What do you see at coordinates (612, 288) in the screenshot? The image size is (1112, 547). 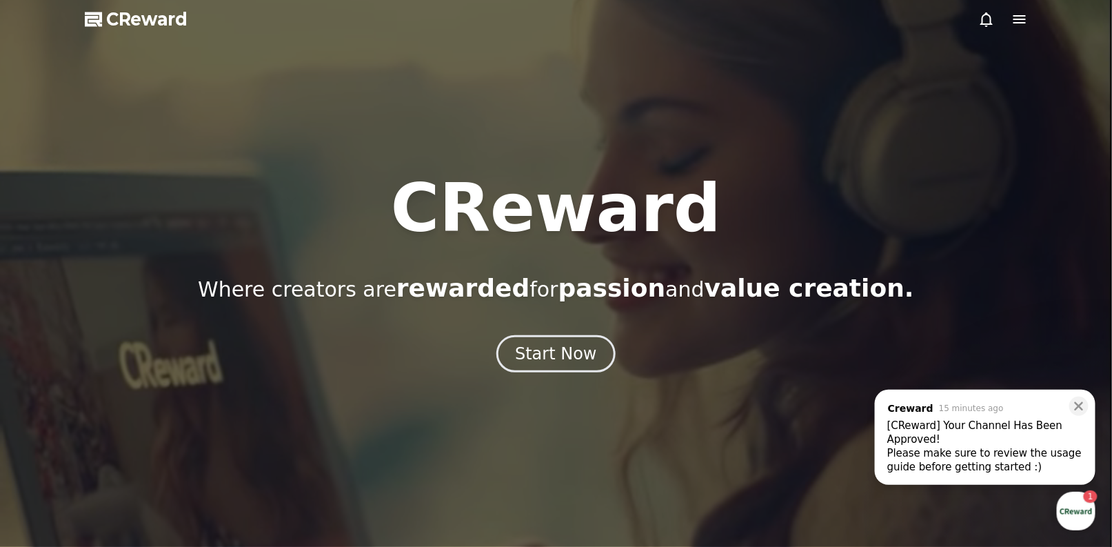 I see `span: passion` at bounding box center [612, 288].